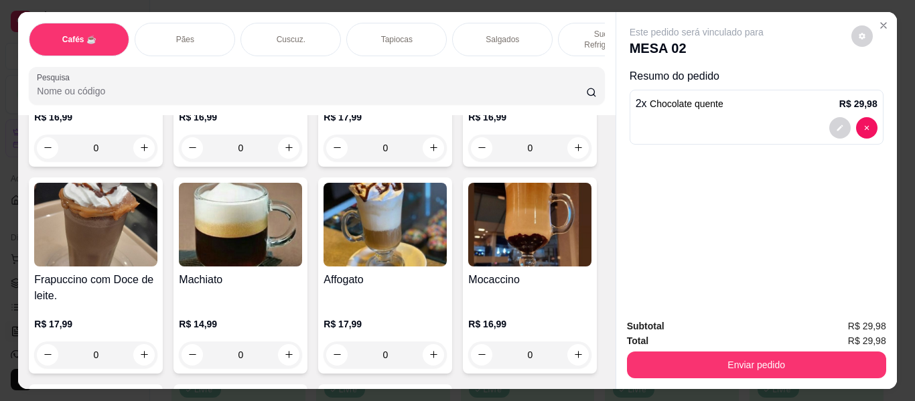 The image size is (915, 401). Describe the element at coordinates (240, 280) in the screenshot. I see `h4: Machiato` at that location.